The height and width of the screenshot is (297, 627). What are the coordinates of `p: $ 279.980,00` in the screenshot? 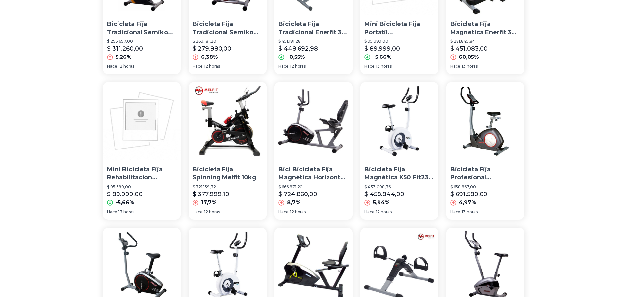 It's located at (212, 49).